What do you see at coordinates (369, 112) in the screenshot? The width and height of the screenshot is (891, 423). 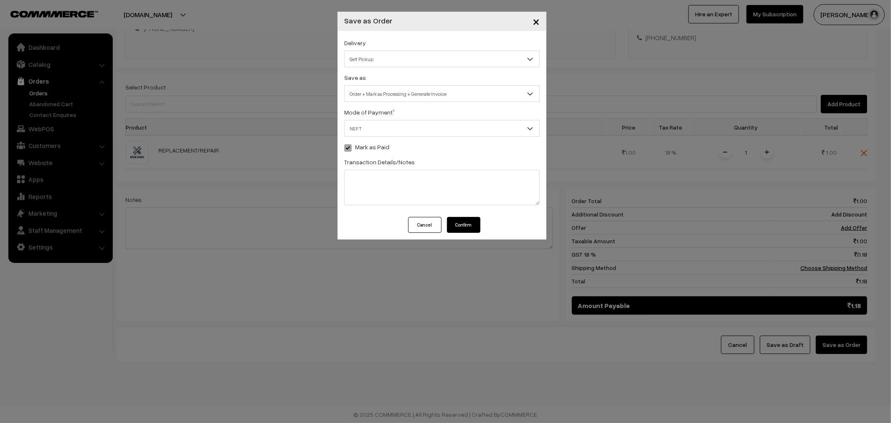 I see `label: Mode of Payment` at bounding box center [369, 112].